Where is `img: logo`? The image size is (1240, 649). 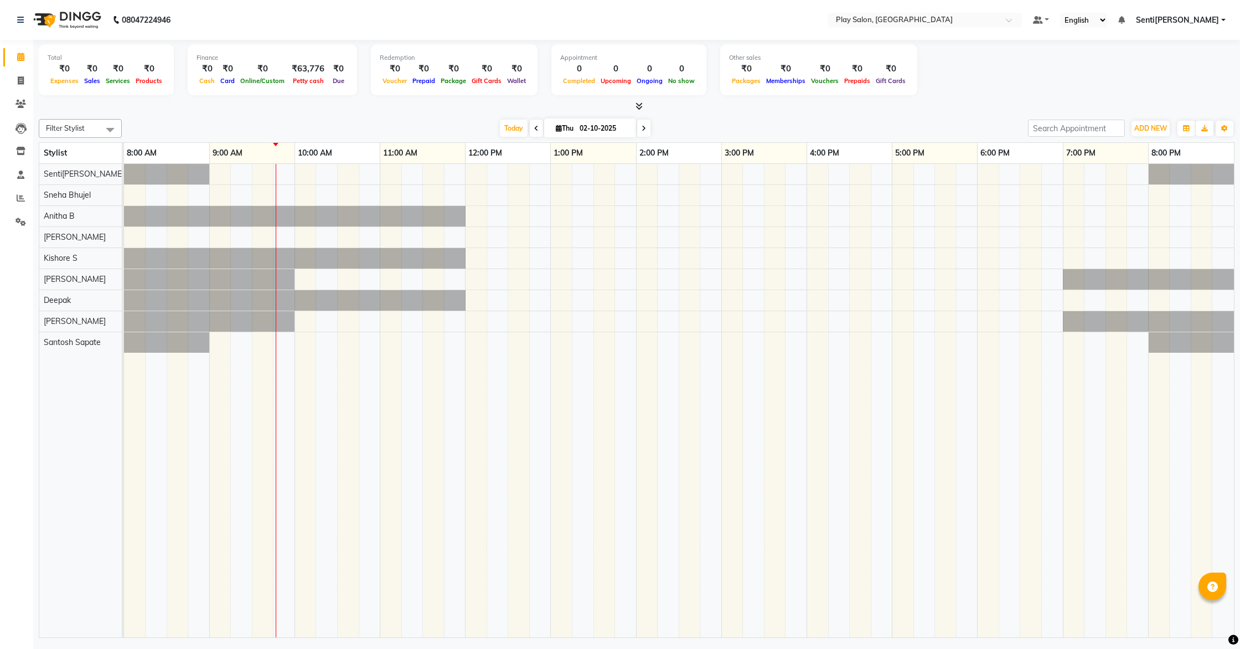
img: logo is located at coordinates (66, 20).